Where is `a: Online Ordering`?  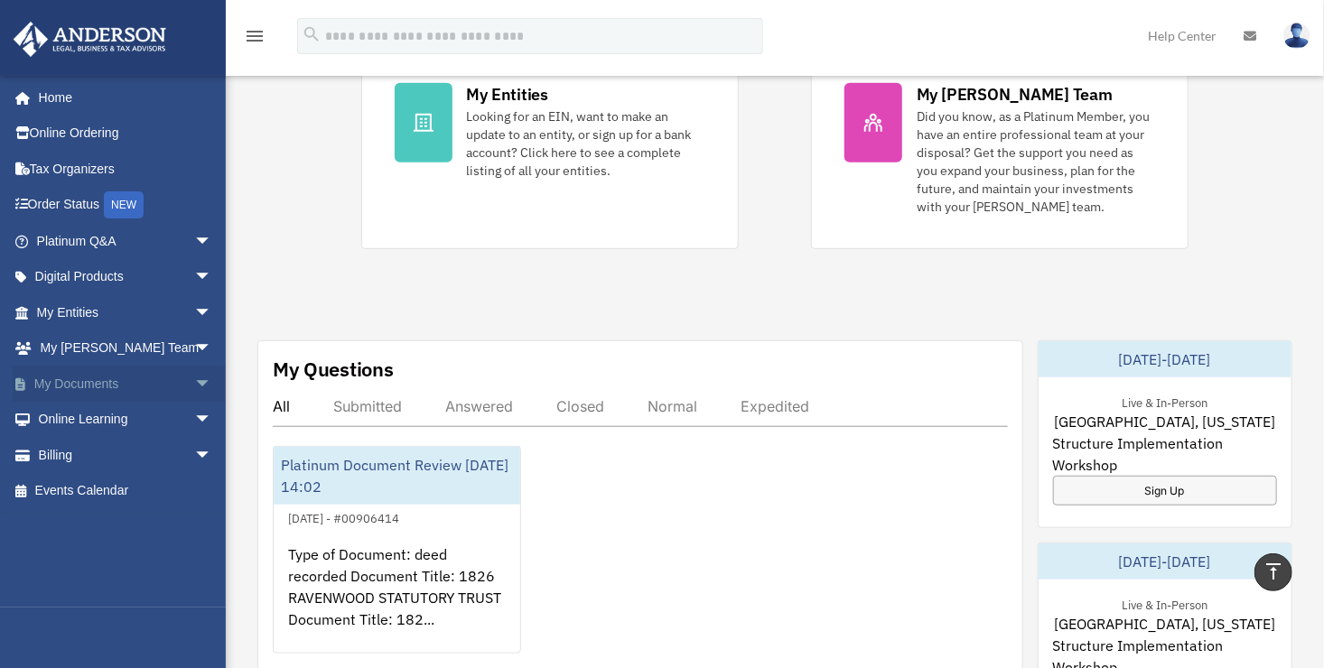
a: Online Ordering is located at coordinates (126, 134).